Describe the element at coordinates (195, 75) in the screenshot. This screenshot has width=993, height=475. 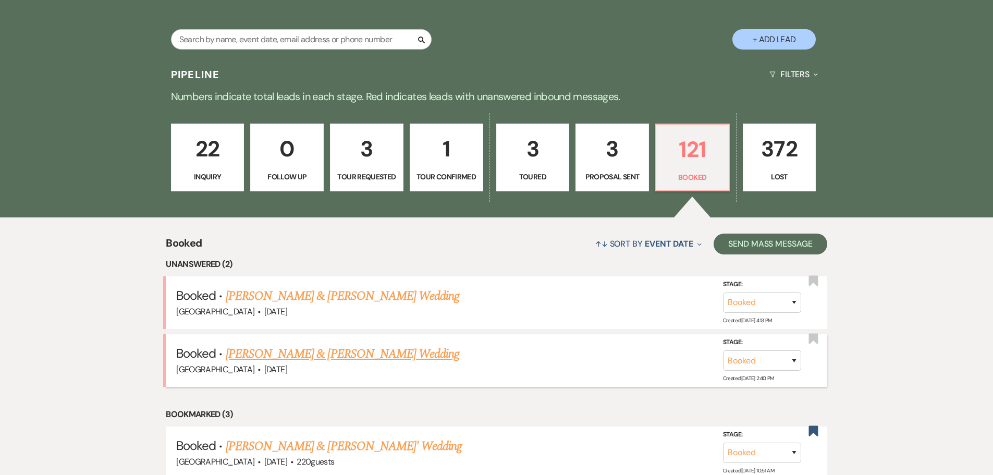
I see `h3: Pipeline` at that location.